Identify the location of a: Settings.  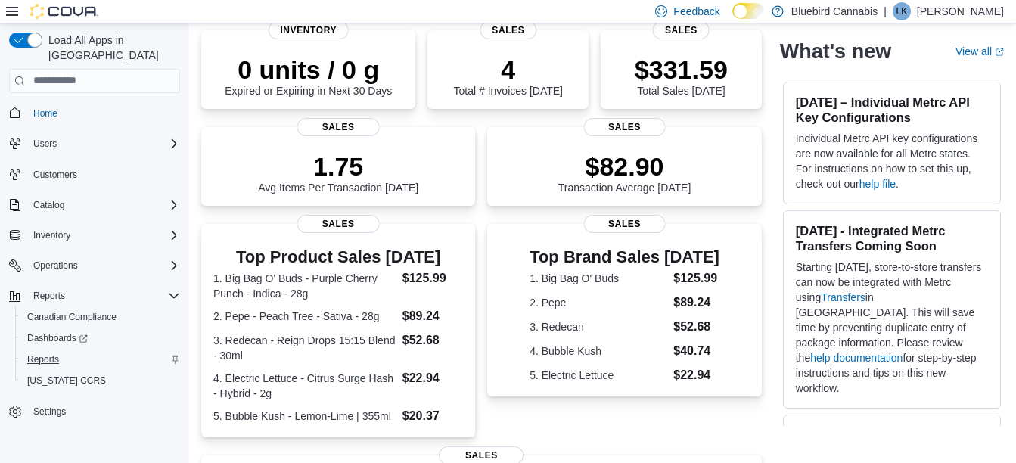
(49, 411).